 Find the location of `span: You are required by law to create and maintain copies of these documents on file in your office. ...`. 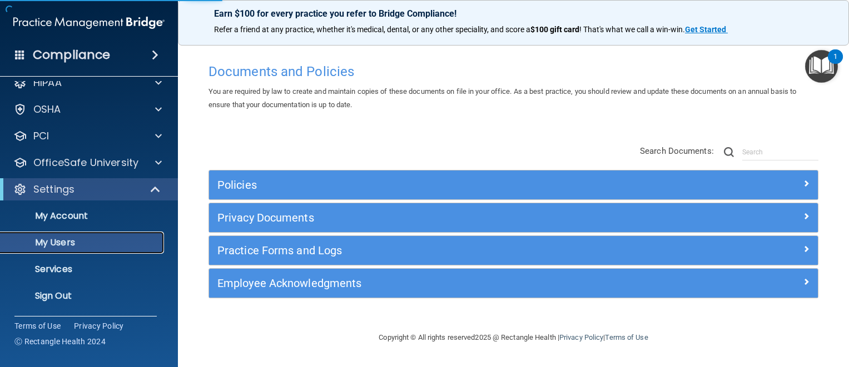

span: You are required by law to create and maintain copies of these documents on file in your office. ... is located at coordinates (502, 98).